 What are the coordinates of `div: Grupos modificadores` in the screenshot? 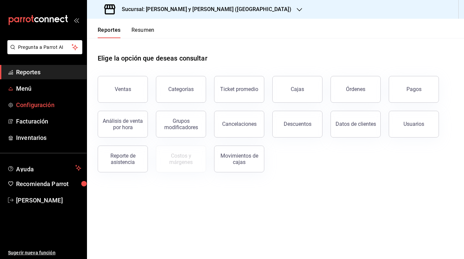 It's located at (181, 124).